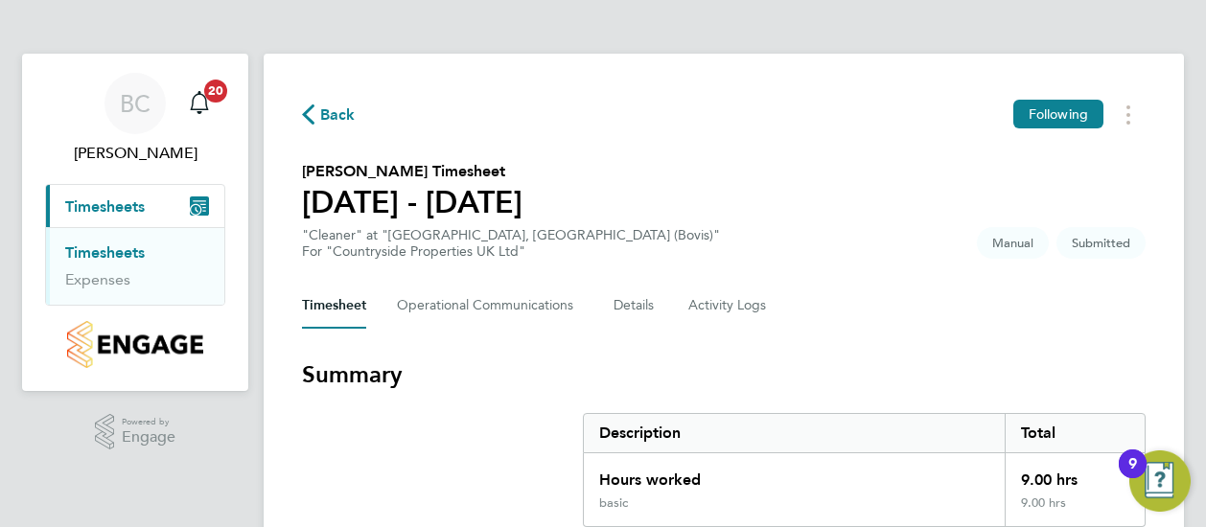 This screenshot has width=1206, height=527. I want to click on div: Description, so click(794, 433).